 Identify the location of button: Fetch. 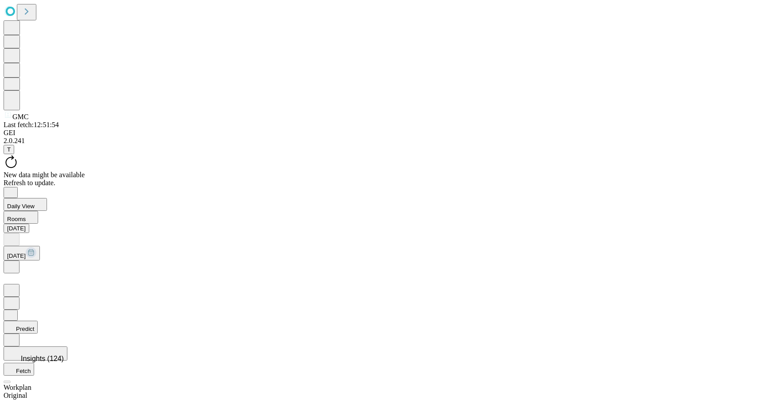
(19, 369).